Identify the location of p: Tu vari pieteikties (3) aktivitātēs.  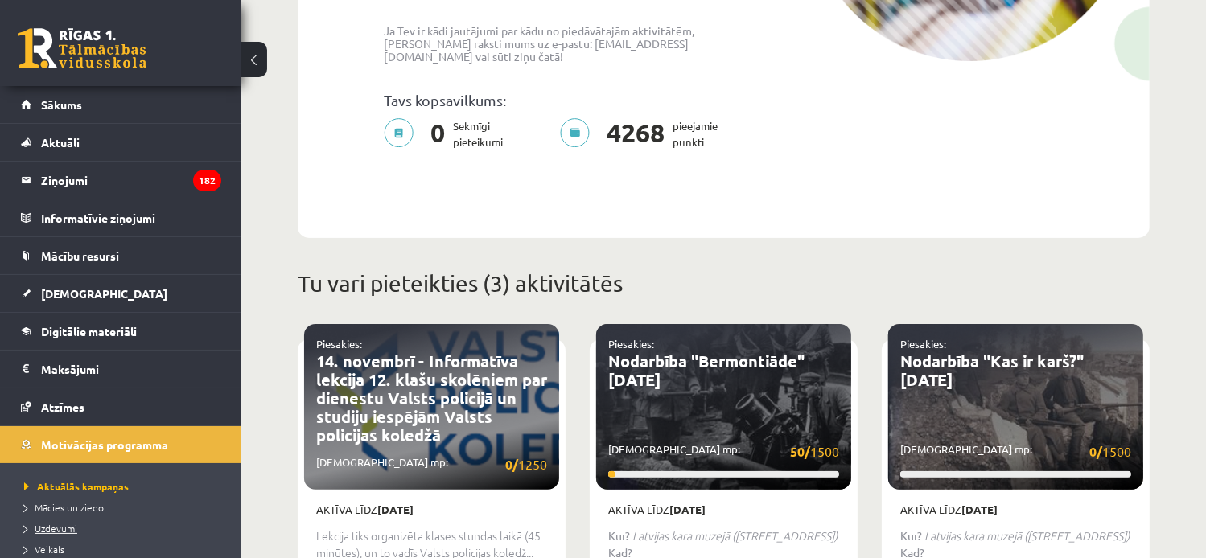
(723, 284).